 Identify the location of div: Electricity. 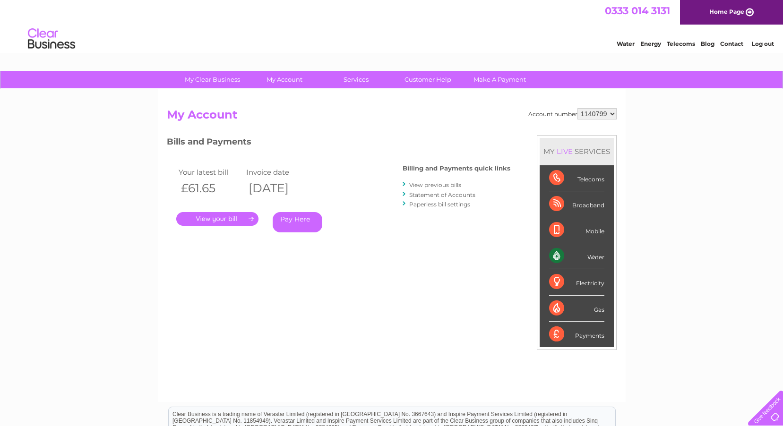
(576, 282).